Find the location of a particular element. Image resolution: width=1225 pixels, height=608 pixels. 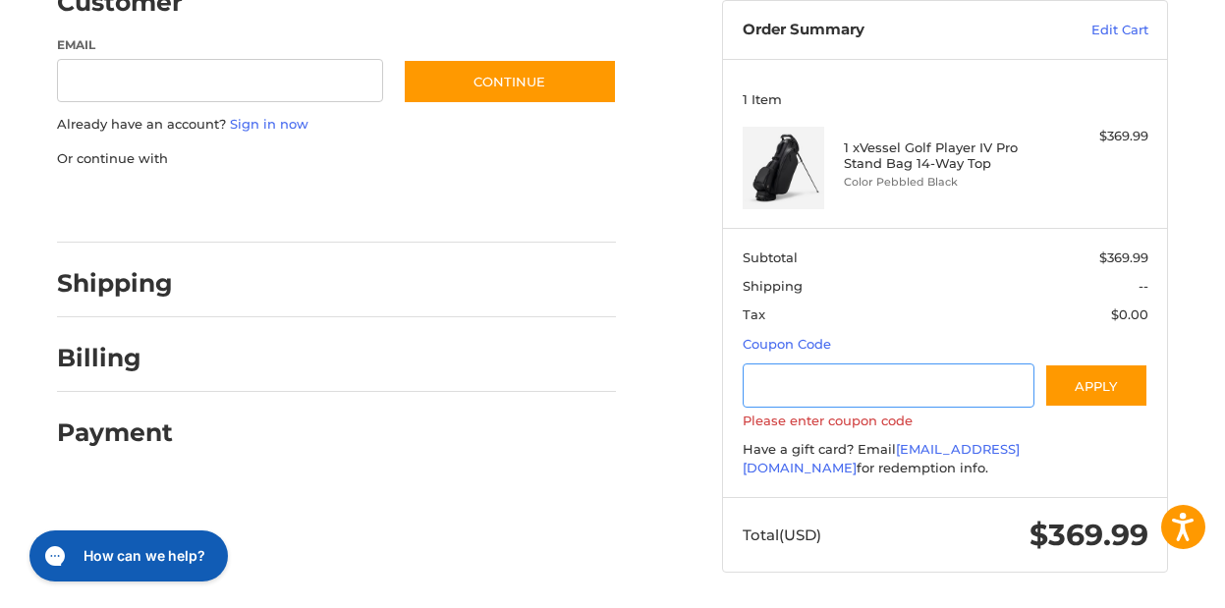

p: Or continue with is located at coordinates (336, 159).